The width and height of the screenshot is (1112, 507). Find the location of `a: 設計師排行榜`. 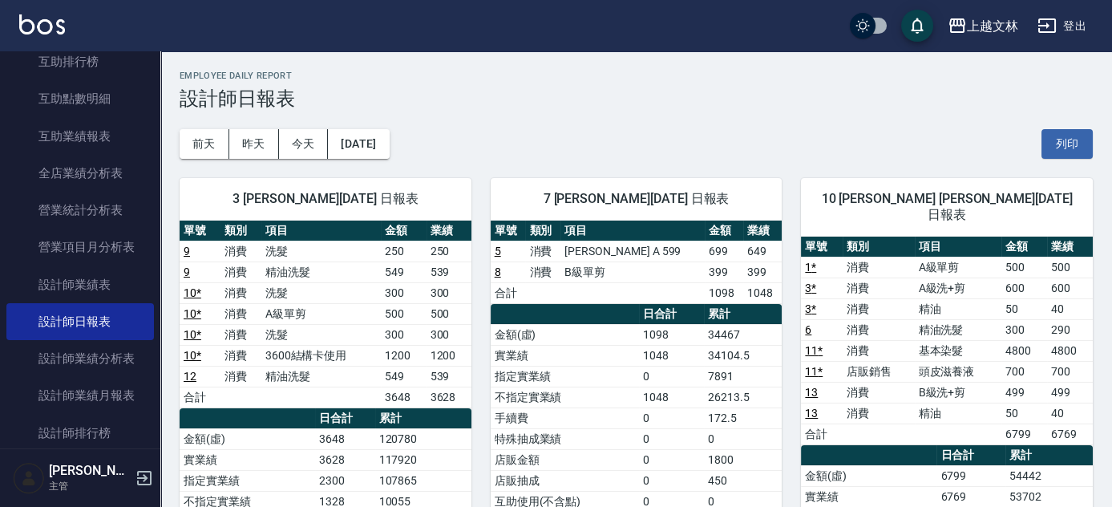

a: 設計師排行榜 is located at coordinates (80, 433).